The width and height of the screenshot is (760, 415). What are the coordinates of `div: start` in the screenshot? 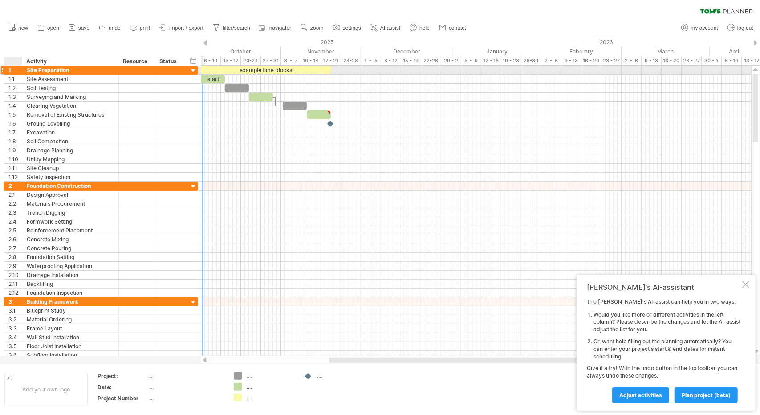 It's located at (213, 79).